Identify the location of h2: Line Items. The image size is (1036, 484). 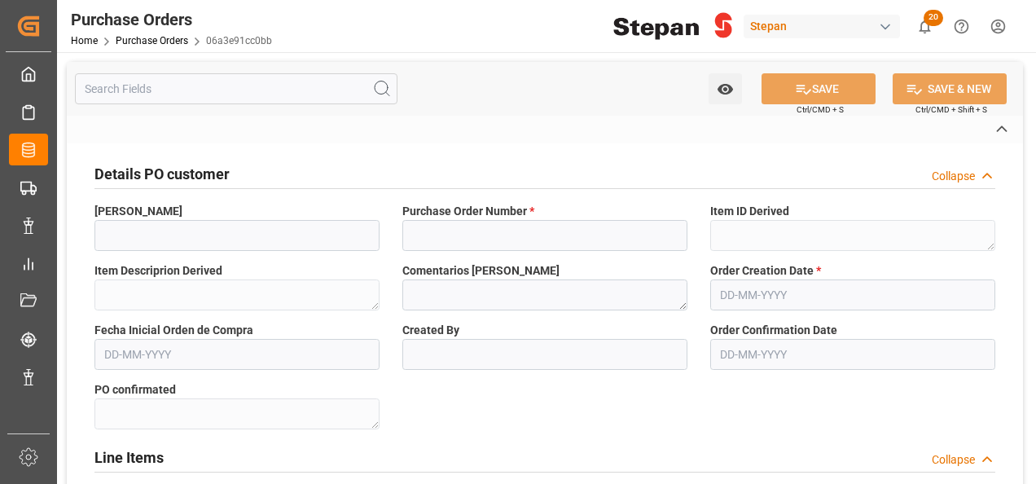
(129, 457).